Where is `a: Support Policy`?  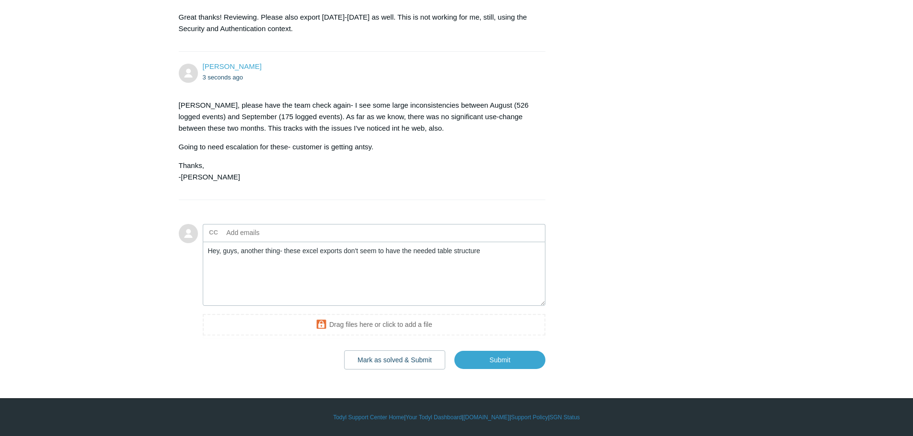 a: Support Policy is located at coordinates (529, 418).